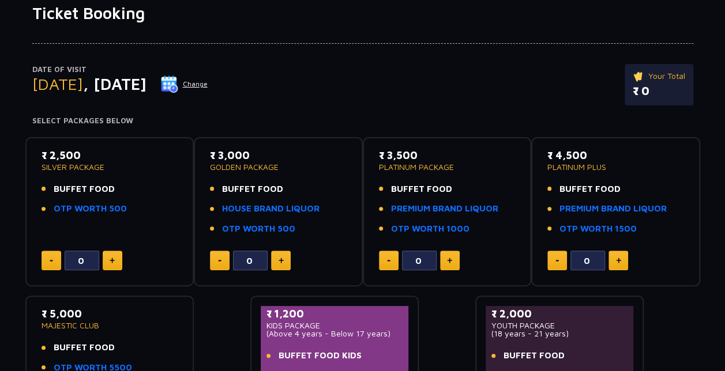  I want to click on a: OTP WORTH 1500, so click(598, 229).